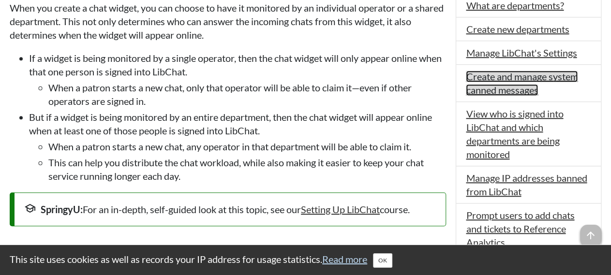  Describe the element at coordinates (383, 261) in the screenshot. I see `button: Close` at that location.